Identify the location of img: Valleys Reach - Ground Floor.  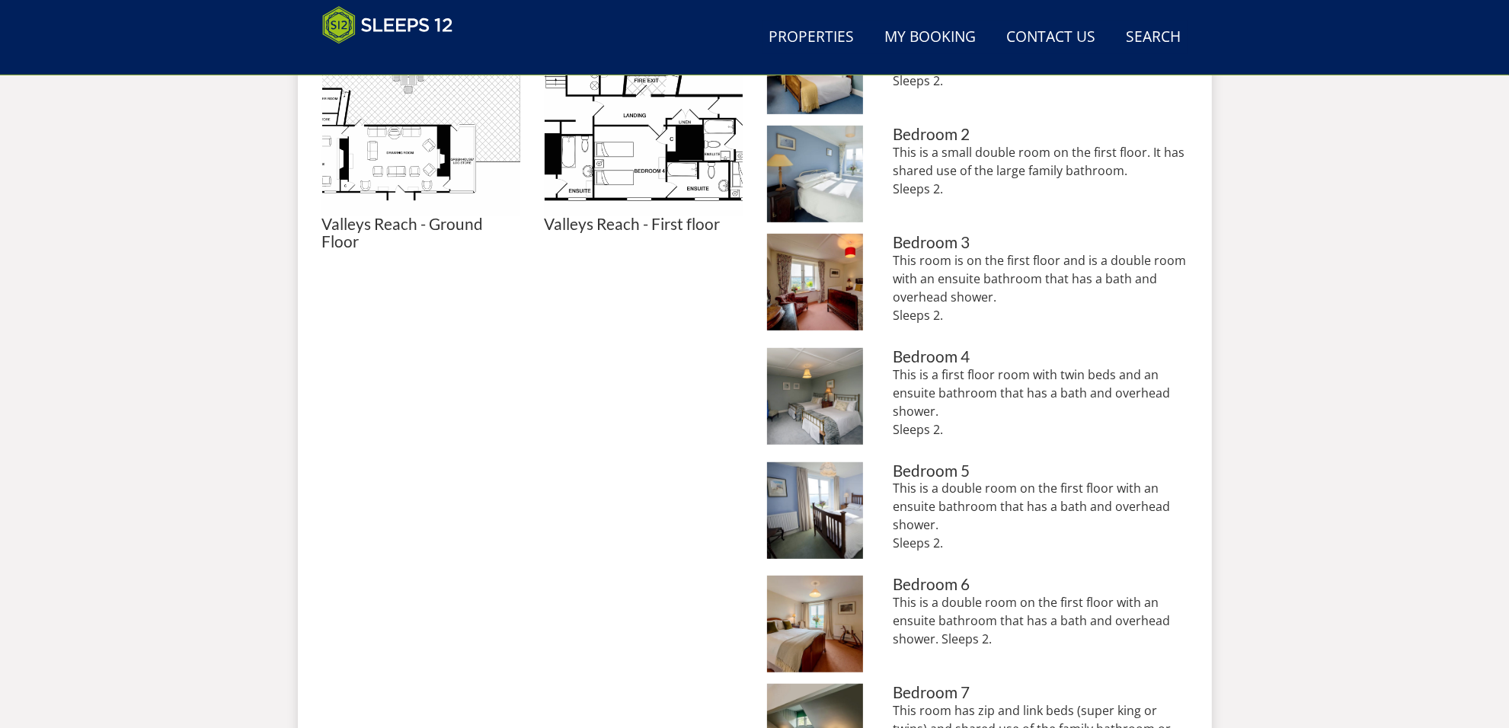
(421, 117).